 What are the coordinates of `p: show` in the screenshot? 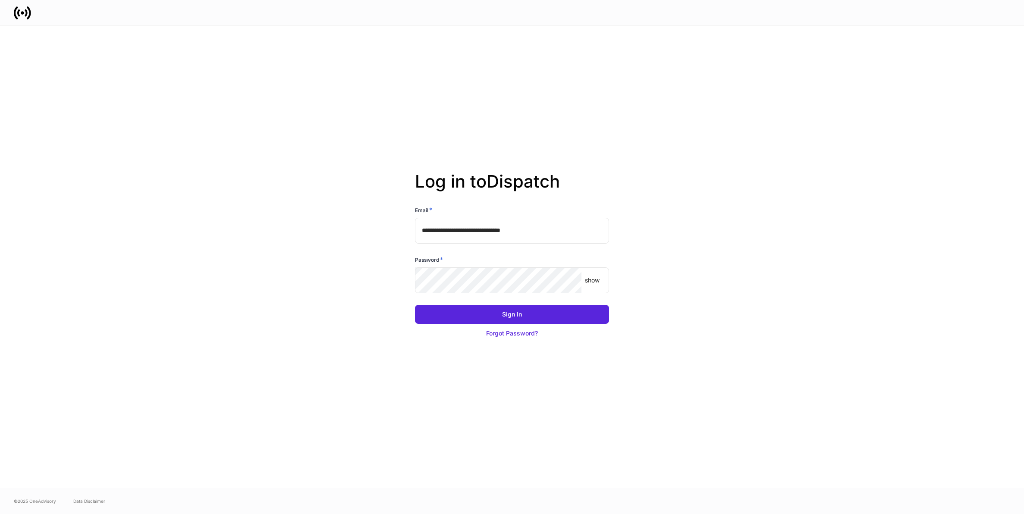 It's located at (592, 280).